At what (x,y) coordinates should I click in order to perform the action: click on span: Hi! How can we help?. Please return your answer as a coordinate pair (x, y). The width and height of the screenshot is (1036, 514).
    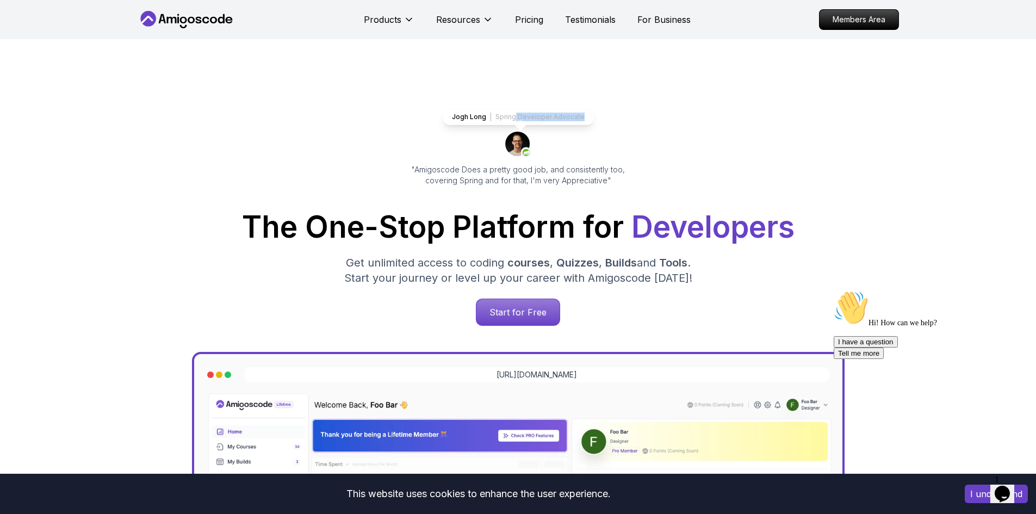
    Looking at the image, I should click on (56, 36).